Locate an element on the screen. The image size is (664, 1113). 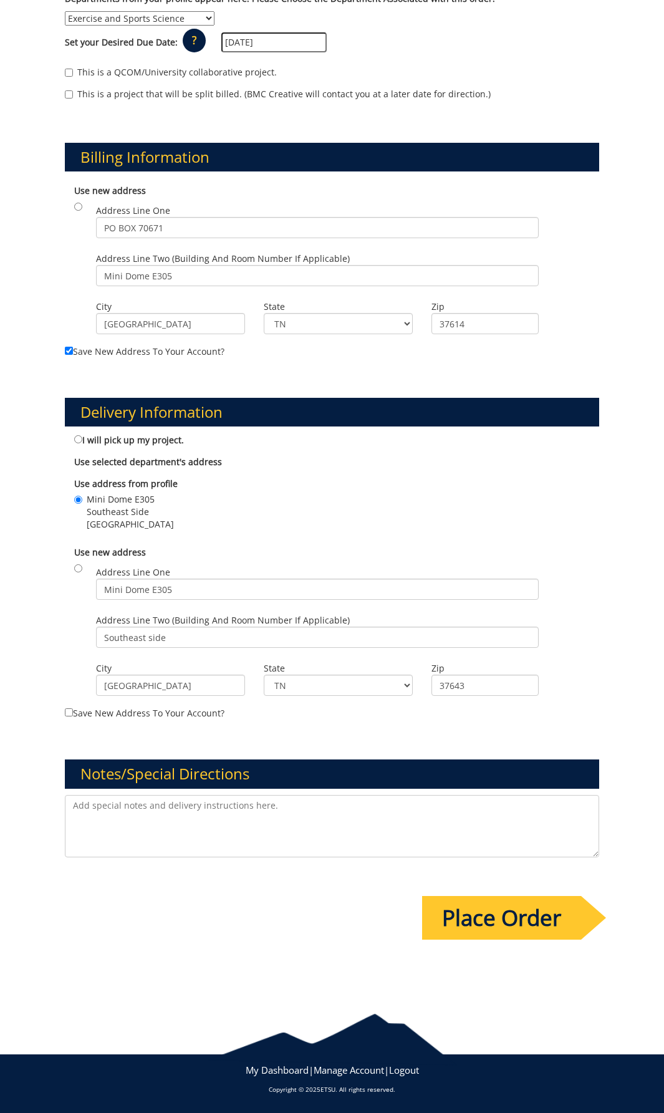
a: Logout is located at coordinates (404, 1070).